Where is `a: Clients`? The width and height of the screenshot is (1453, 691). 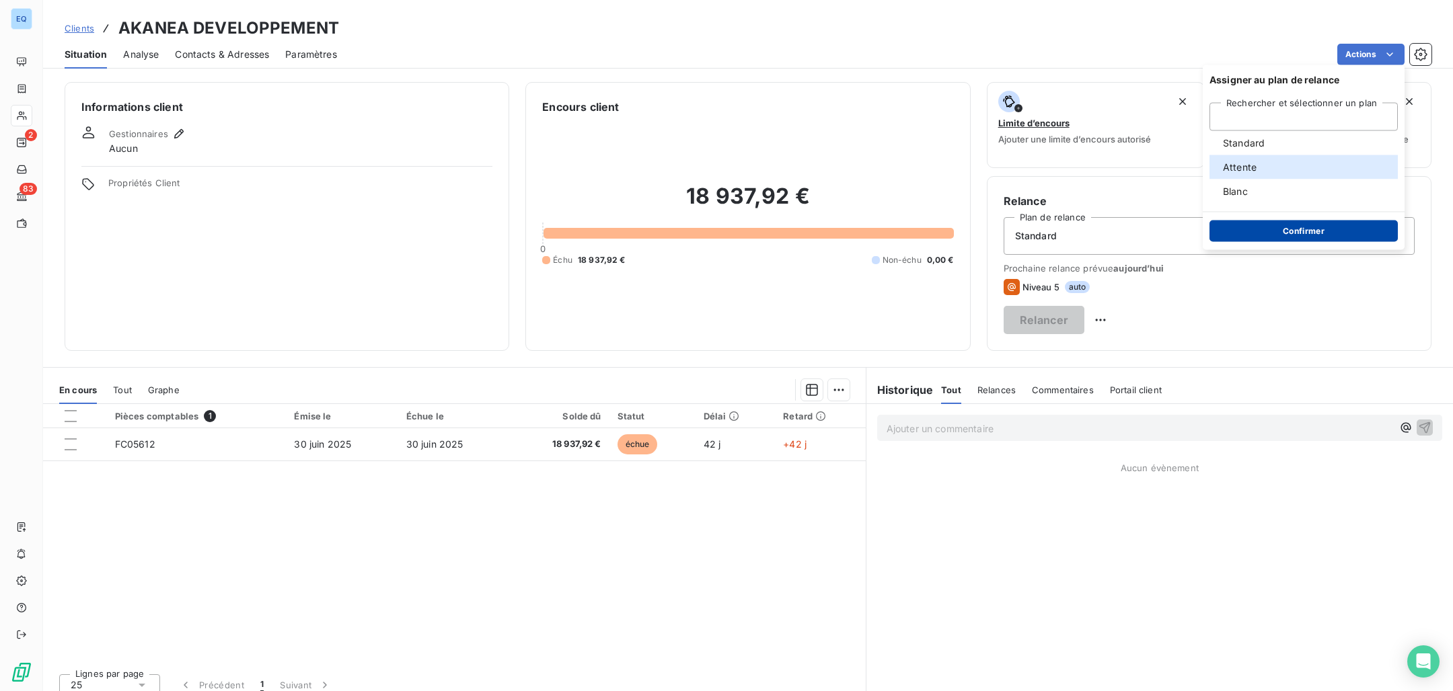
a: Clients is located at coordinates (79, 28).